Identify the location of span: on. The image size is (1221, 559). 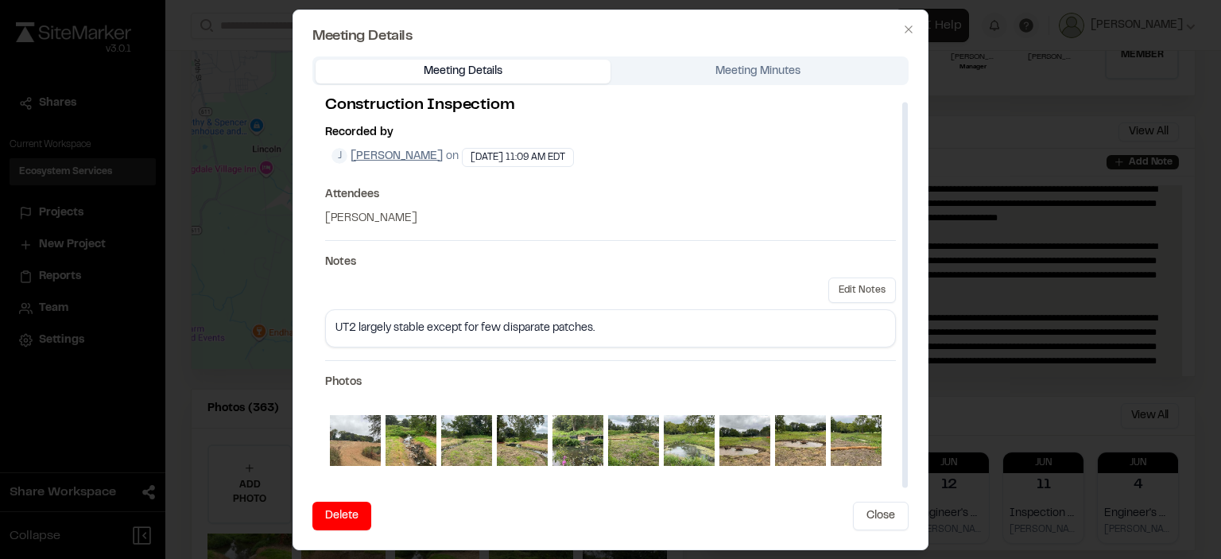
(452, 157).